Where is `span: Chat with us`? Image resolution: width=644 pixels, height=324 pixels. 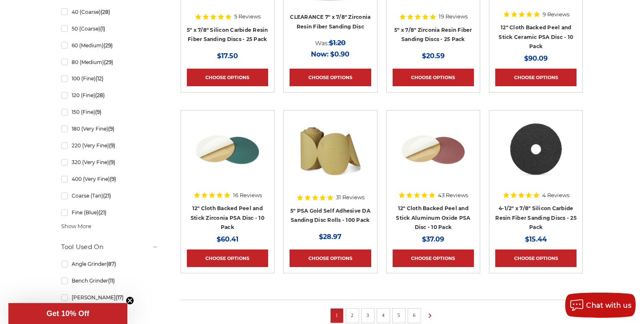 span: Chat with us is located at coordinates (609, 305).